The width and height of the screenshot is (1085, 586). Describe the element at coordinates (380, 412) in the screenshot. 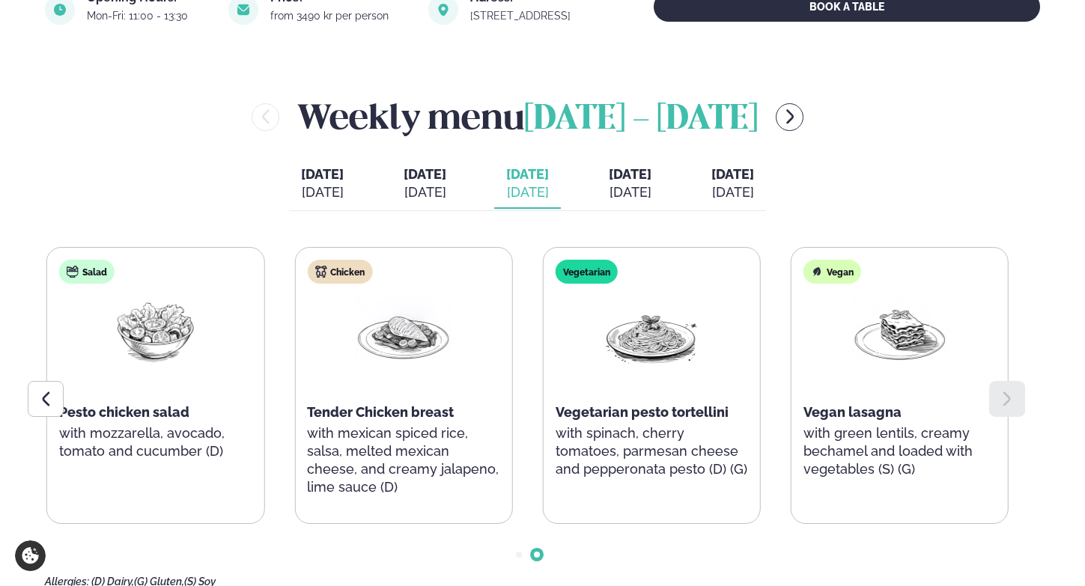

I see `span: Tender Chicken breast` at that location.